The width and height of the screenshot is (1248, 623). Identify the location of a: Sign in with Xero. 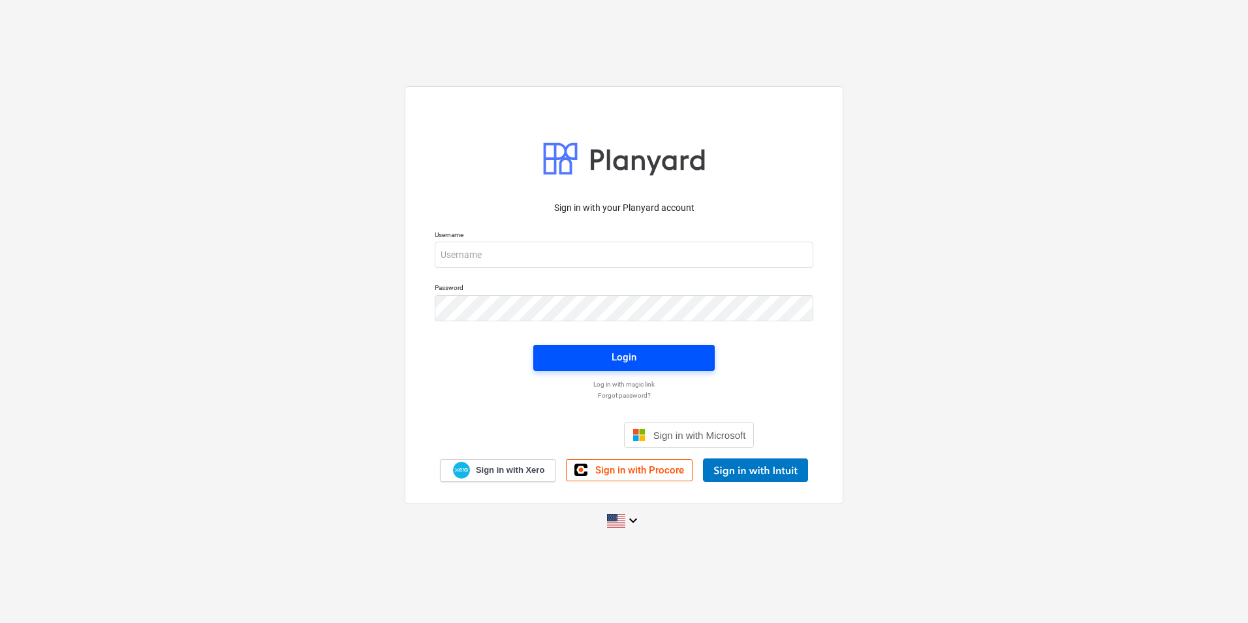
(498, 470).